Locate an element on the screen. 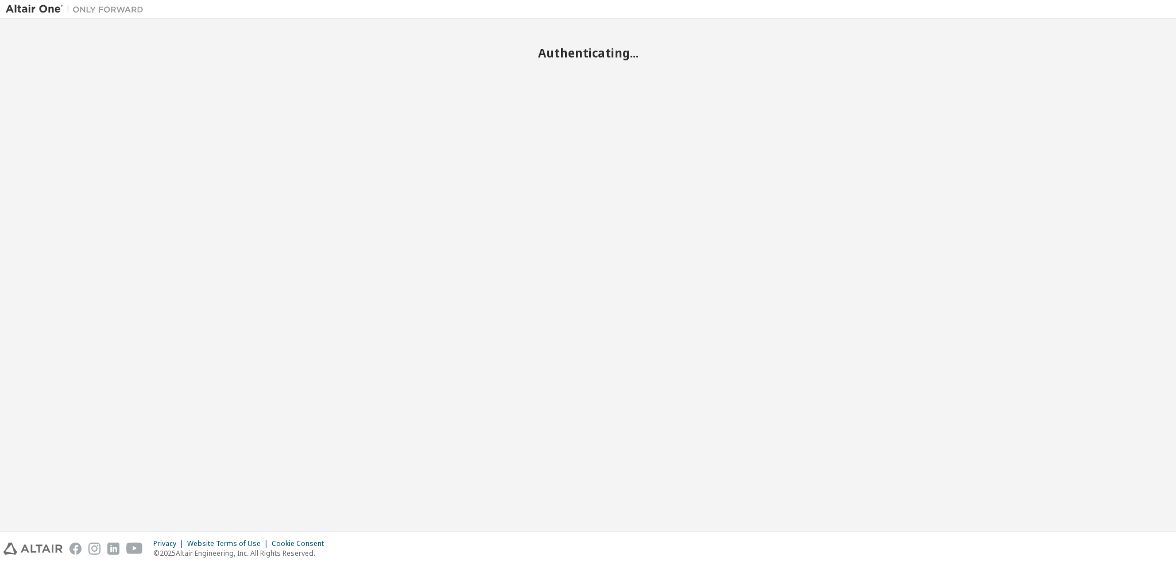 The image size is (1176, 565). div: Cookie Consent is located at coordinates (301, 543).